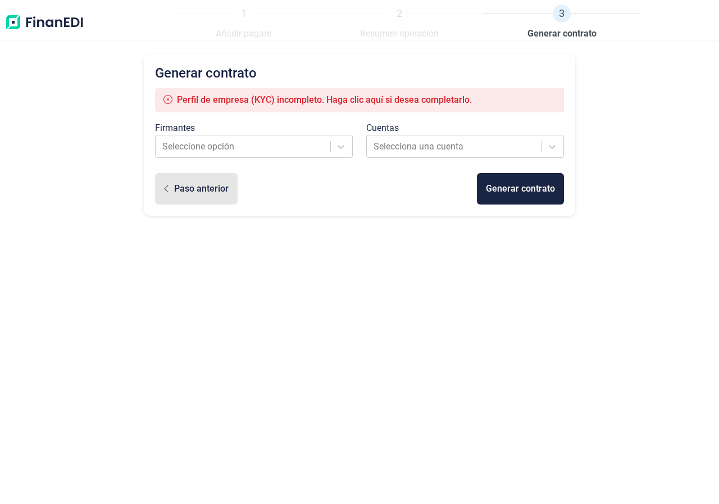  What do you see at coordinates (562, 13) in the screenshot?
I see `span: 3` at bounding box center [562, 13].